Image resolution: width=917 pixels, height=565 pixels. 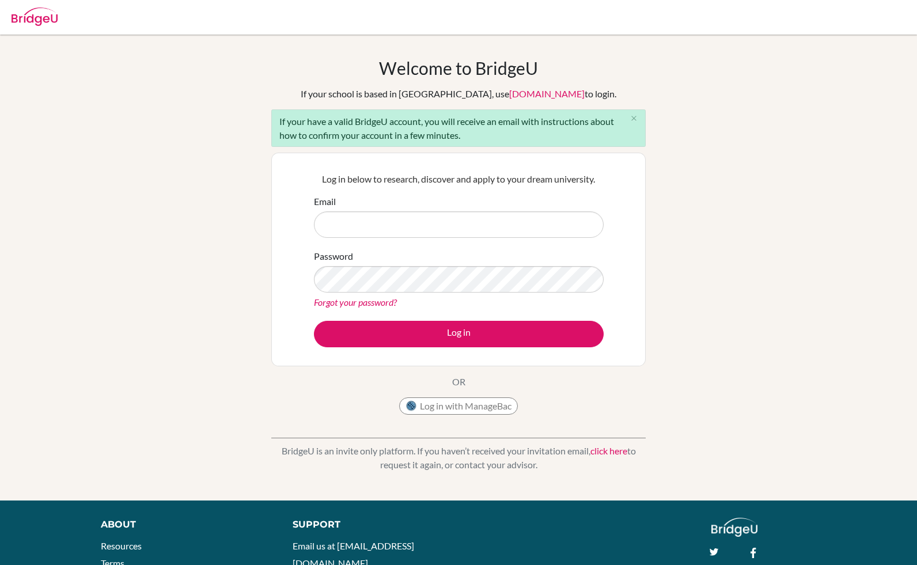 I want to click on label: Email, so click(x=325, y=202).